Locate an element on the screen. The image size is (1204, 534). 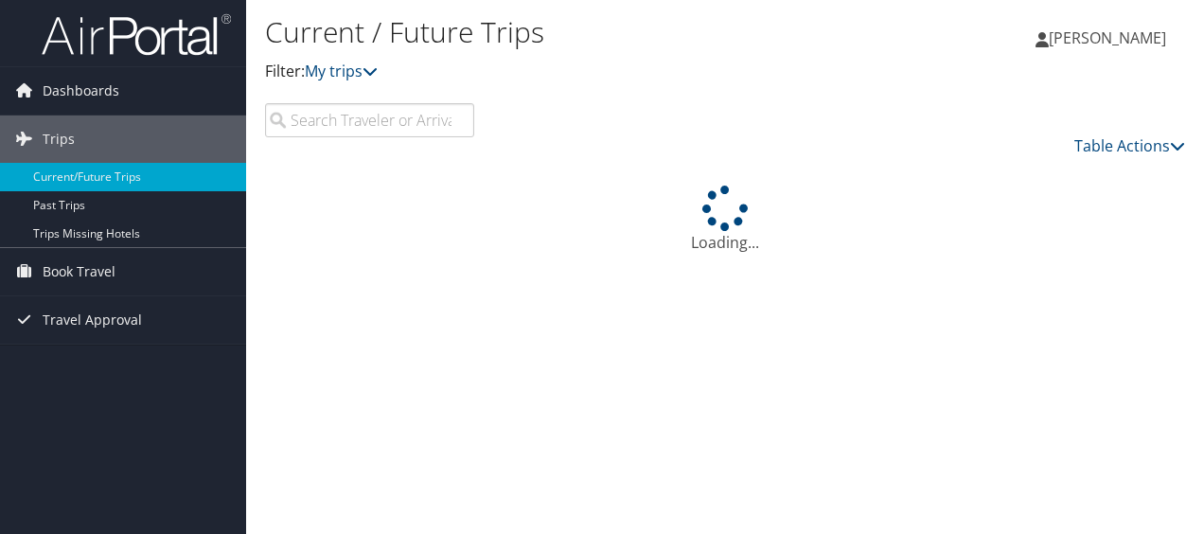
a: Table Actions is located at coordinates (1129, 146).